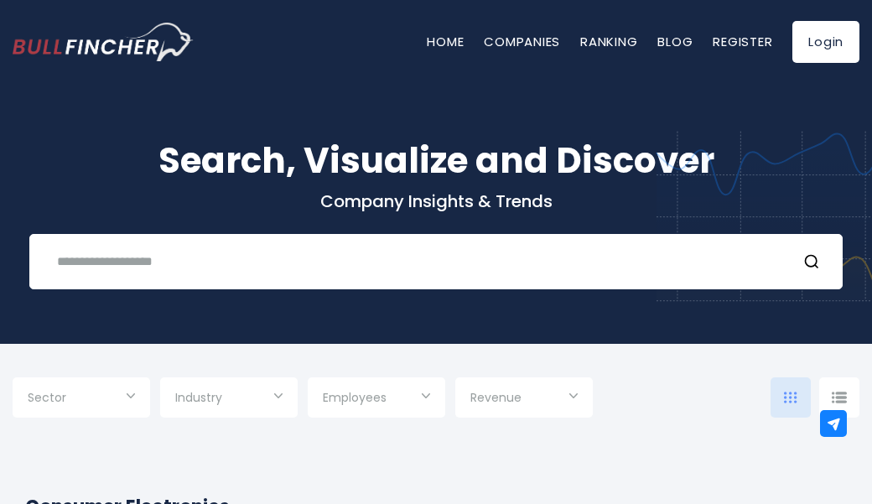  Describe the element at coordinates (814, 262) in the screenshot. I see `button: Search` at that location.